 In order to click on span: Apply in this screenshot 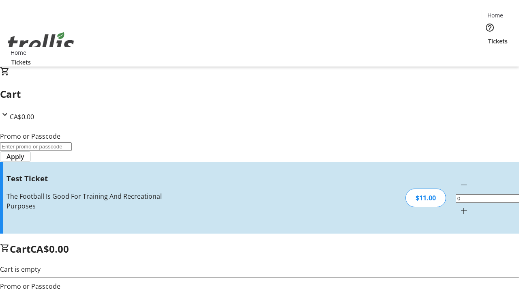, I will do `click(15, 157)`.